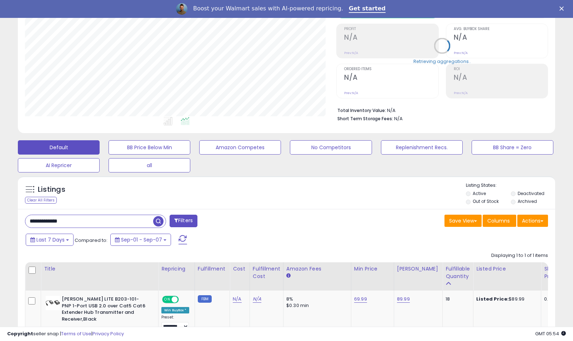 Image resolution: width=573 pixels, height=341 pixels. What do you see at coordinates (51, 189) in the screenshot?
I see `h5: Listings` at bounding box center [51, 189].